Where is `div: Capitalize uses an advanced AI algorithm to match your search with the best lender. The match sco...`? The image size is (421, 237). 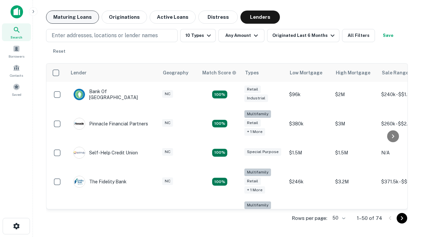 div: Capitalize uses an advanced AI algorithm to match your search with the best lender. The match sco... is located at coordinates (220, 73).